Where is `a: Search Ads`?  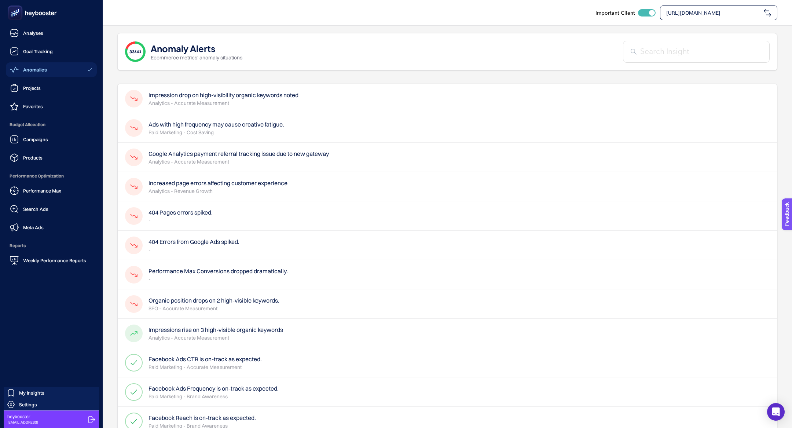
a: Search Ads is located at coordinates (51, 209).